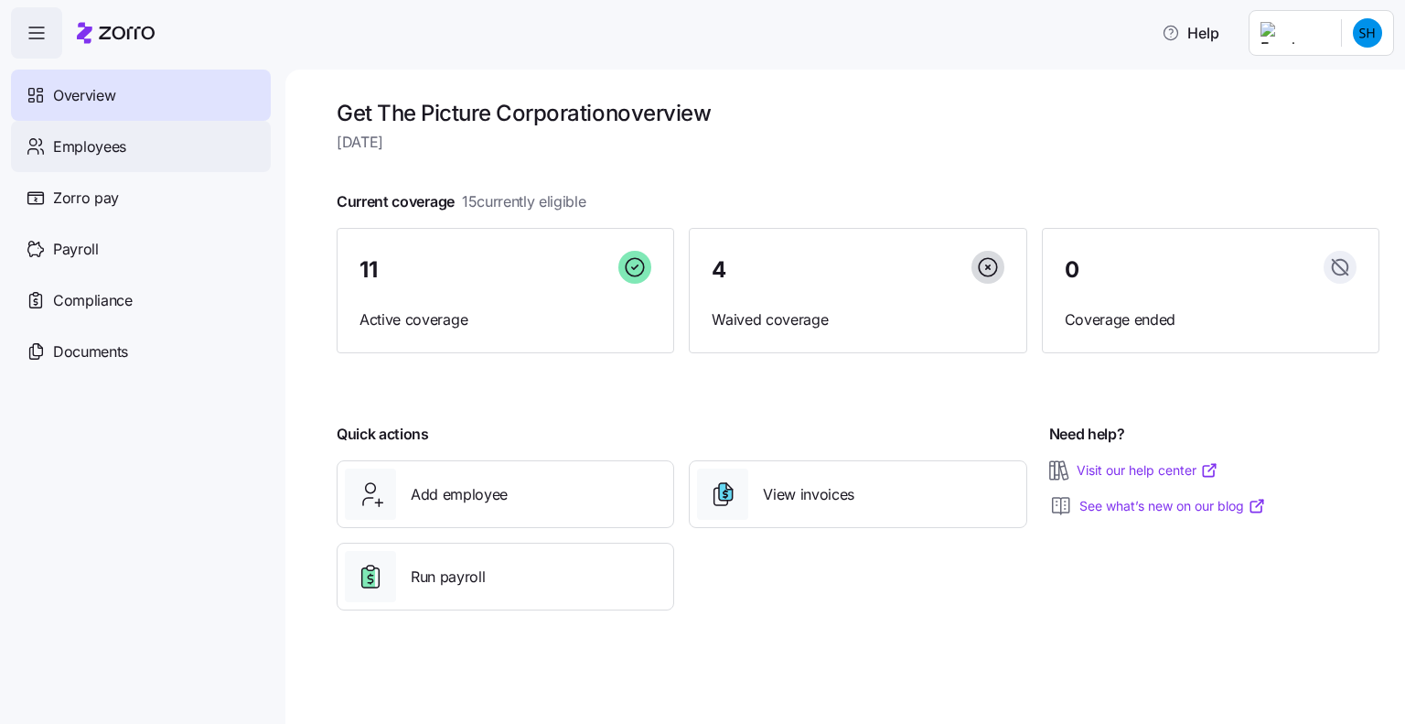 The width and height of the screenshot is (1405, 724). I want to click on span: Run payroll, so click(447, 576).